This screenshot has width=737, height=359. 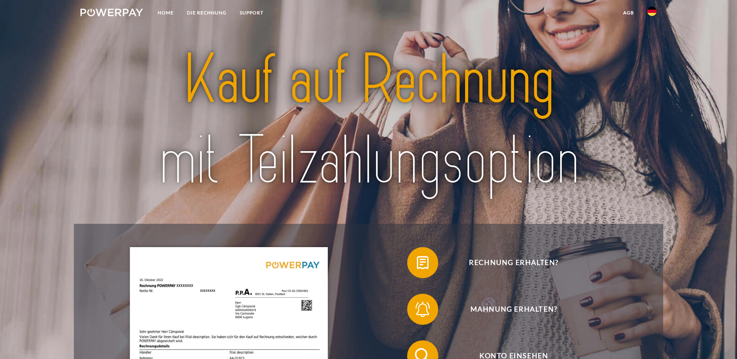 What do you see at coordinates (508, 309) in the screenshot?
I see `a: Mahnung erhalten?` at bounding box center [508, 309].